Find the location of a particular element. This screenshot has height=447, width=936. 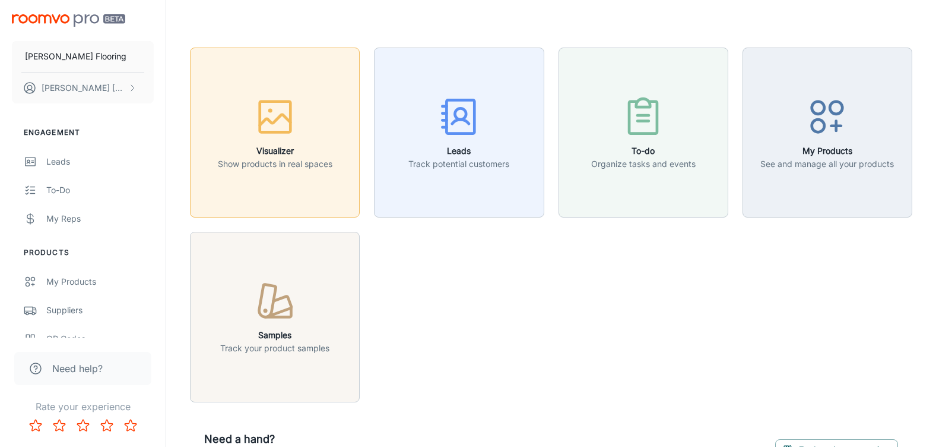

button: To-doOrganize tasks and events is located at coordinates (644, 132).